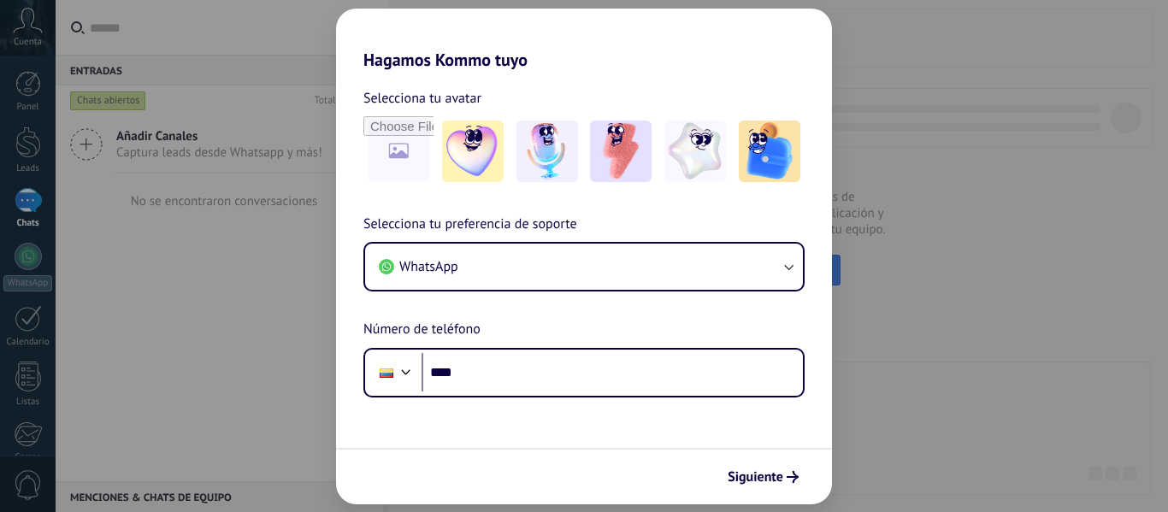 This screenshot has height=512, width=1168. I want to click on img: -5.jpeg, so click(770, 151).